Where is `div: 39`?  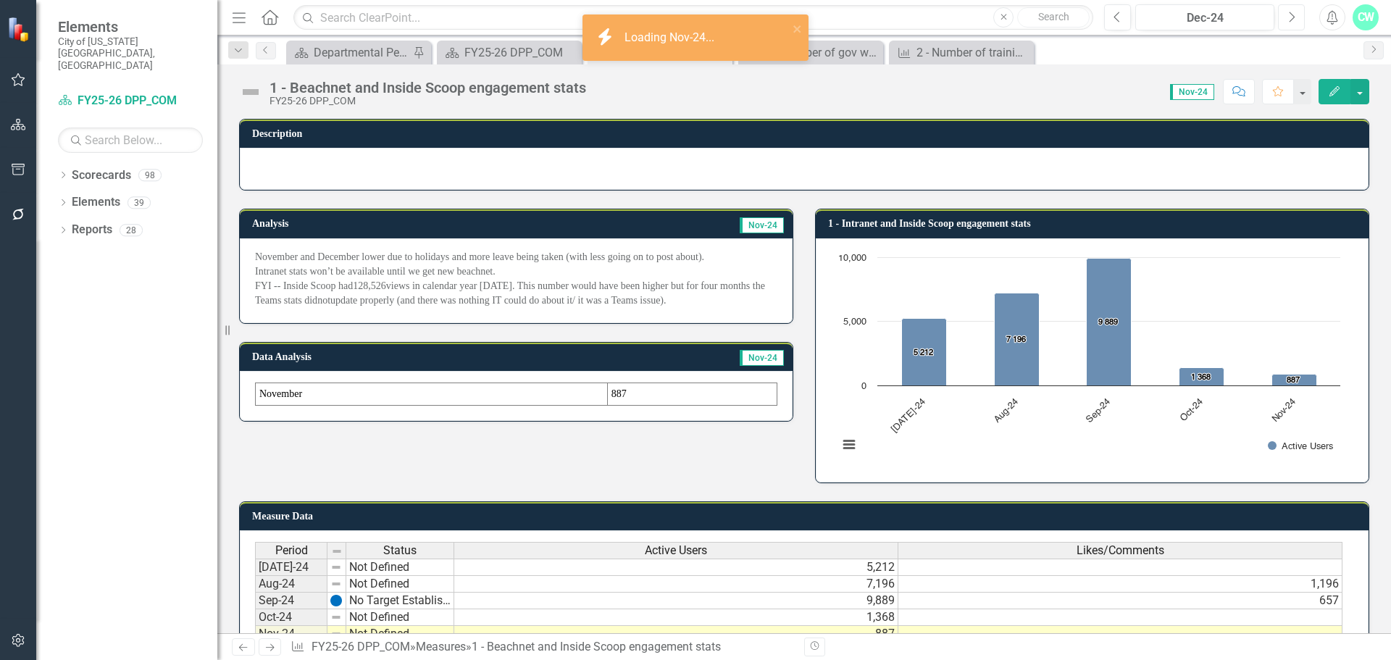 div: 39 is located at coordinates (139, 202).